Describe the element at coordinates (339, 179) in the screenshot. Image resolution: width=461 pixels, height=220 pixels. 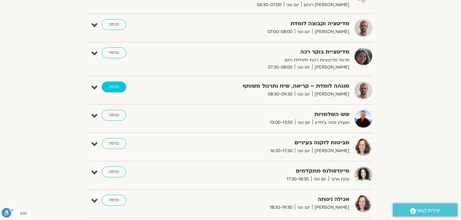
I see `span: עינת ארוך` at that location.